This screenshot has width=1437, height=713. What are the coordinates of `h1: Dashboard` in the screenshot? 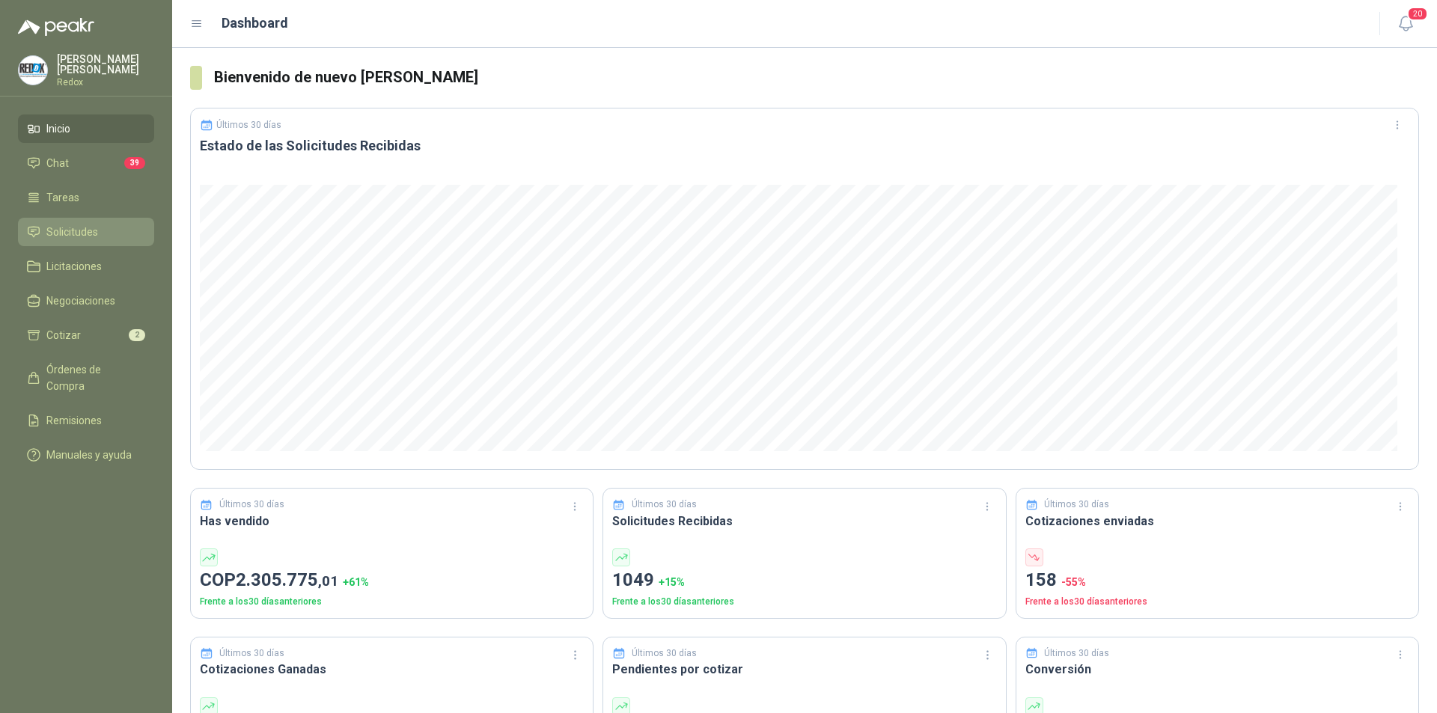 It's located at (255, 23).